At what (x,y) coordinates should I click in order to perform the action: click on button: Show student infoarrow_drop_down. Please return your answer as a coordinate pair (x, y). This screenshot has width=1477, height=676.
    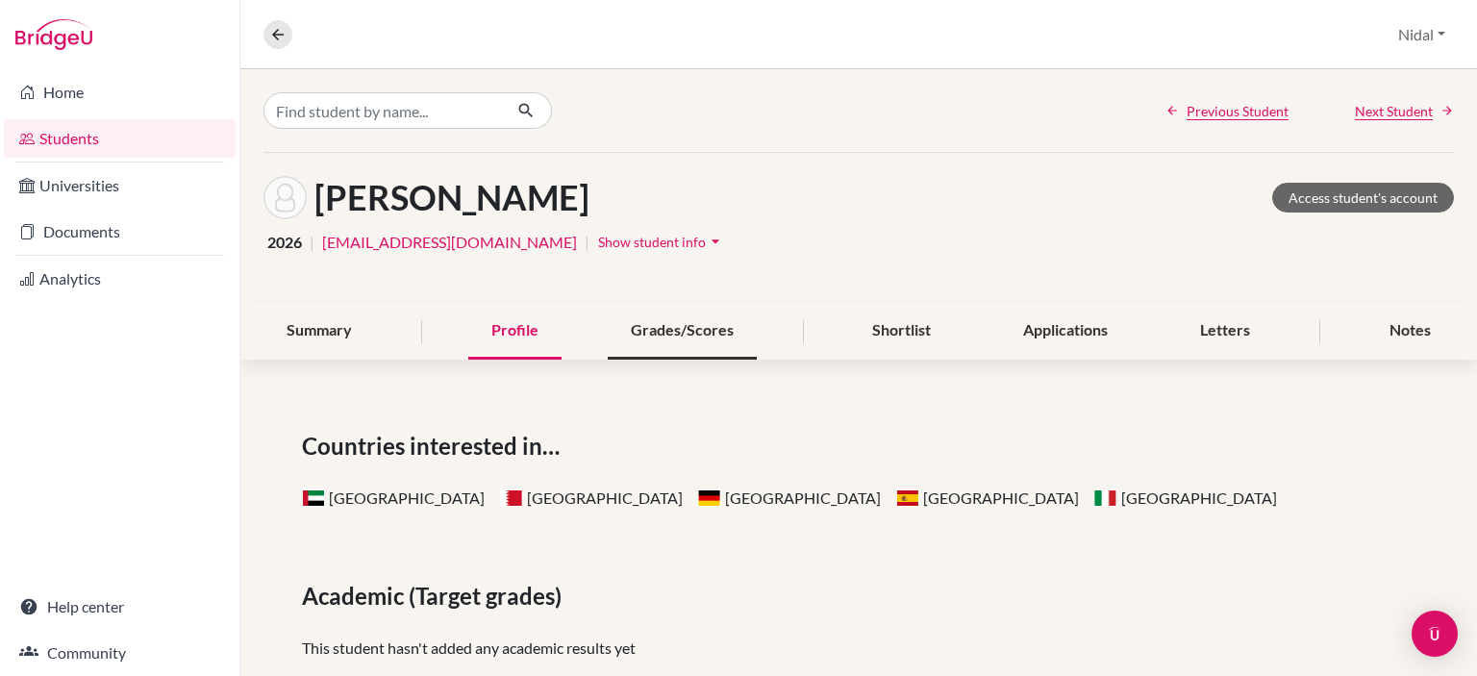
    Looking at the image, I should click on (661, 241).